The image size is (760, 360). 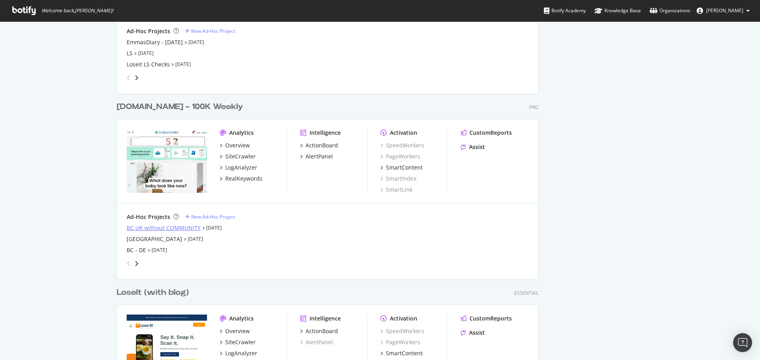 I want to click on a: BC UK without COMMUNITY, so click(x=163, y=228).